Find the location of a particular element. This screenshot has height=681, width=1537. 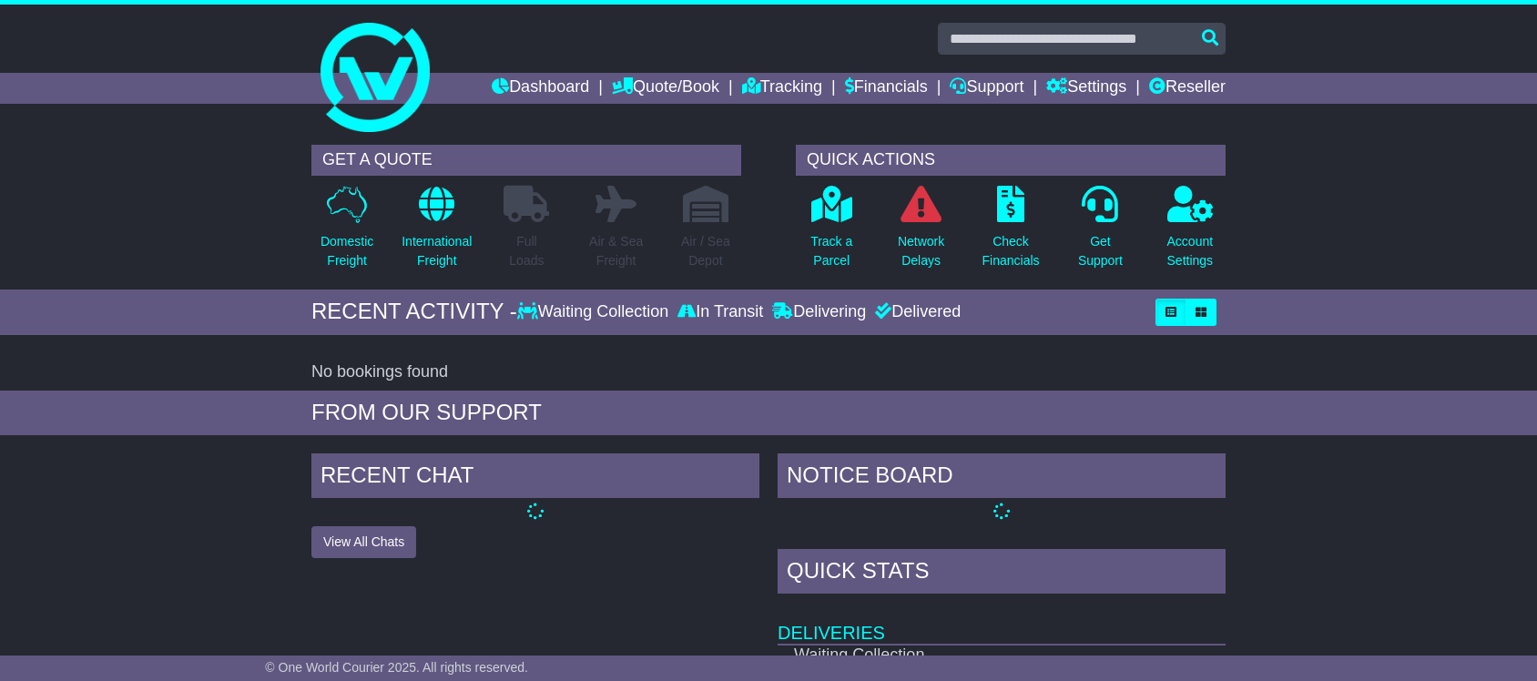

div: No bookings found is located at coordinates (769, 372).